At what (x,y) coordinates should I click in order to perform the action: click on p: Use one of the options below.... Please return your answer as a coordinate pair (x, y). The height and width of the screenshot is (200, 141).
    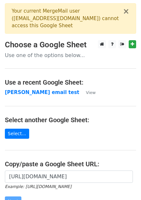
    Looking at the image, I should click on (71, 55).